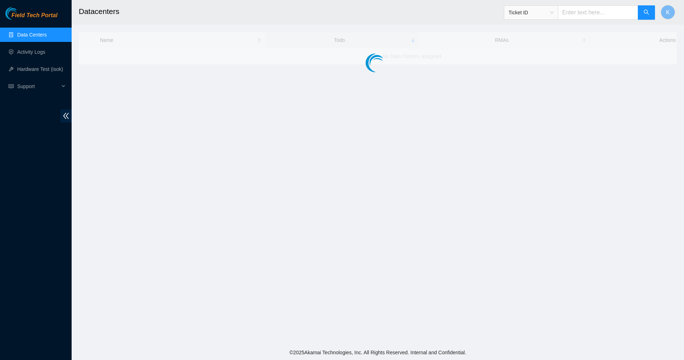 The height and width of the screenshot is (360, 684). Describe the element at coordinates (646, 13) in the screenshot. I see `span: search` at that location.